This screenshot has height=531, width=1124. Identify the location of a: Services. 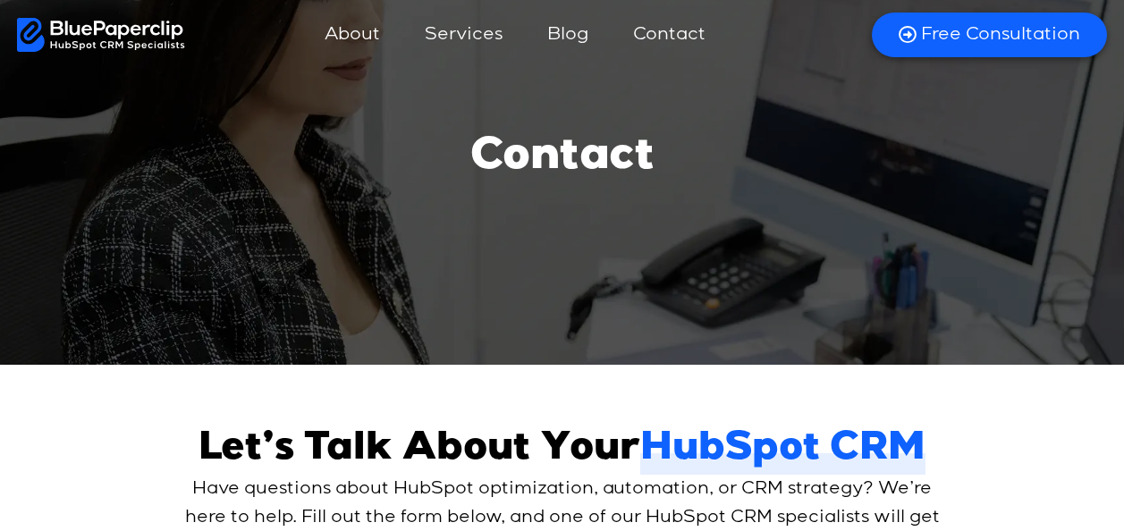
(463, 35).